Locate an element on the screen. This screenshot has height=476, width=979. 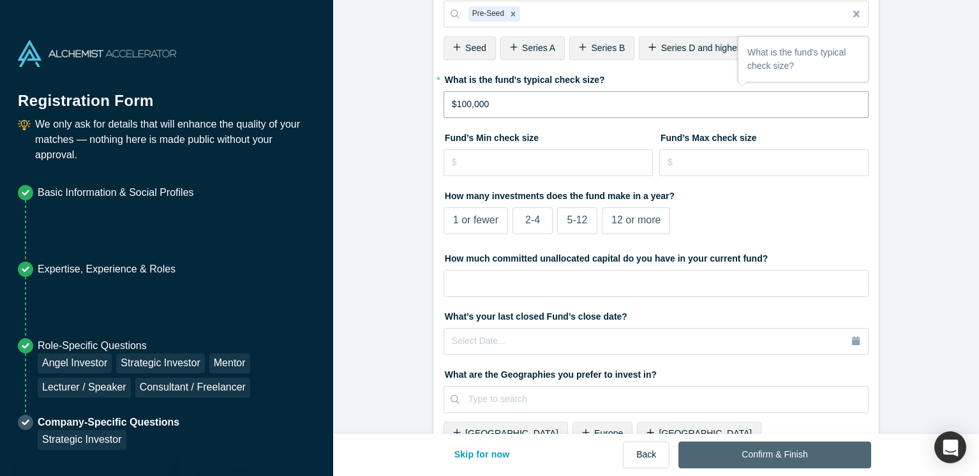
span: 2-4 is located at coordinates (532, 219).